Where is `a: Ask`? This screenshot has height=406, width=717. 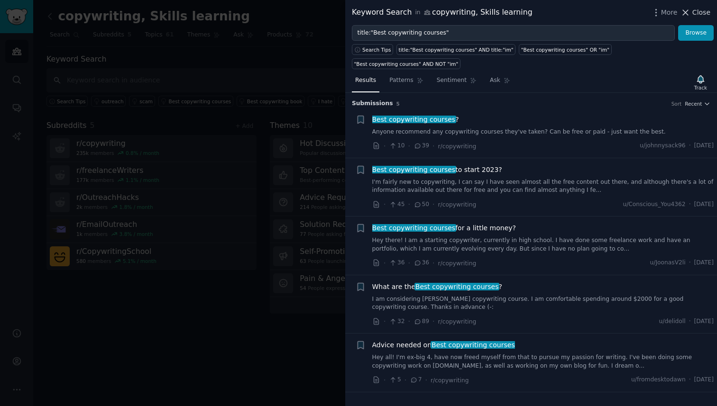
a: Ask is located at coordinates (500, 83).